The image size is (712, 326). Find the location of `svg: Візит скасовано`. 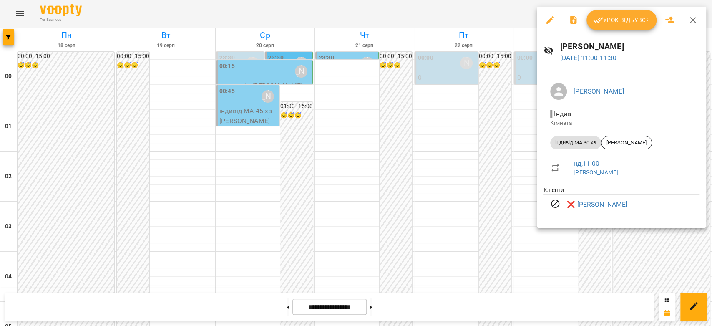

svg: Візит скасовано is located at coordinates (556, 204).